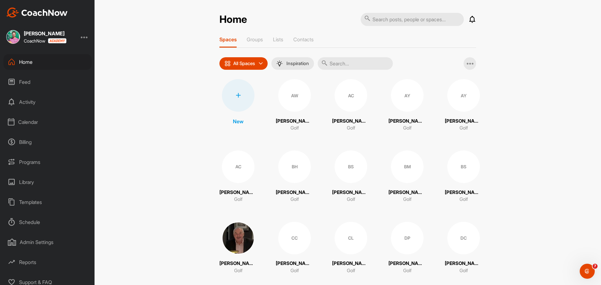  Describe the element at coordinates (13, 37) in the screenshot. I see `img: square_b9766a750916adaee4143e2b92a72f2b.jpg` at that location.